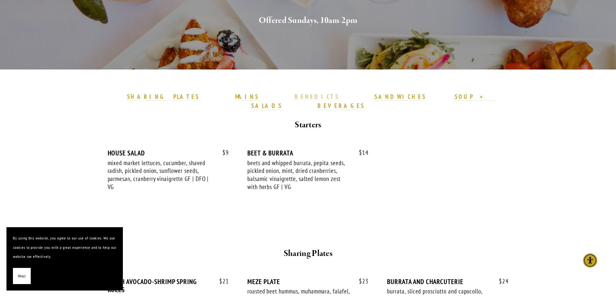 The width and height of the screenshot is (616, 297). What do you see at coordinates (163, 97) in the screenshot?
I see `a: SHARING PLATES` at bounding box center [163, 97].